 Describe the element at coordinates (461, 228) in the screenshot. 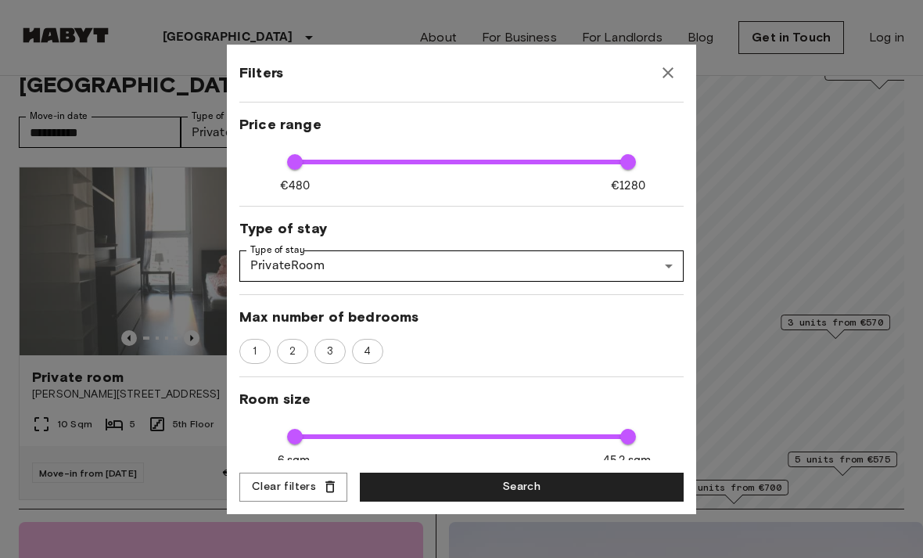

I see `span: Type of stay` at that location.